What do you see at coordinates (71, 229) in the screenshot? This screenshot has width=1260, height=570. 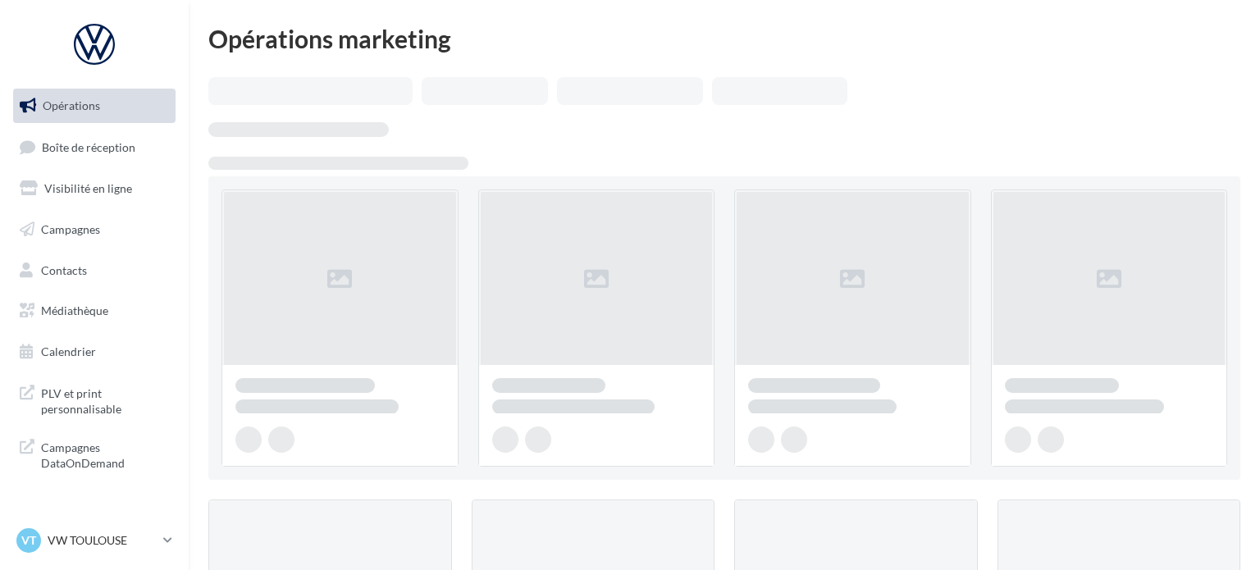 I see `span: Campagnes` at bounding box center [71, 229].